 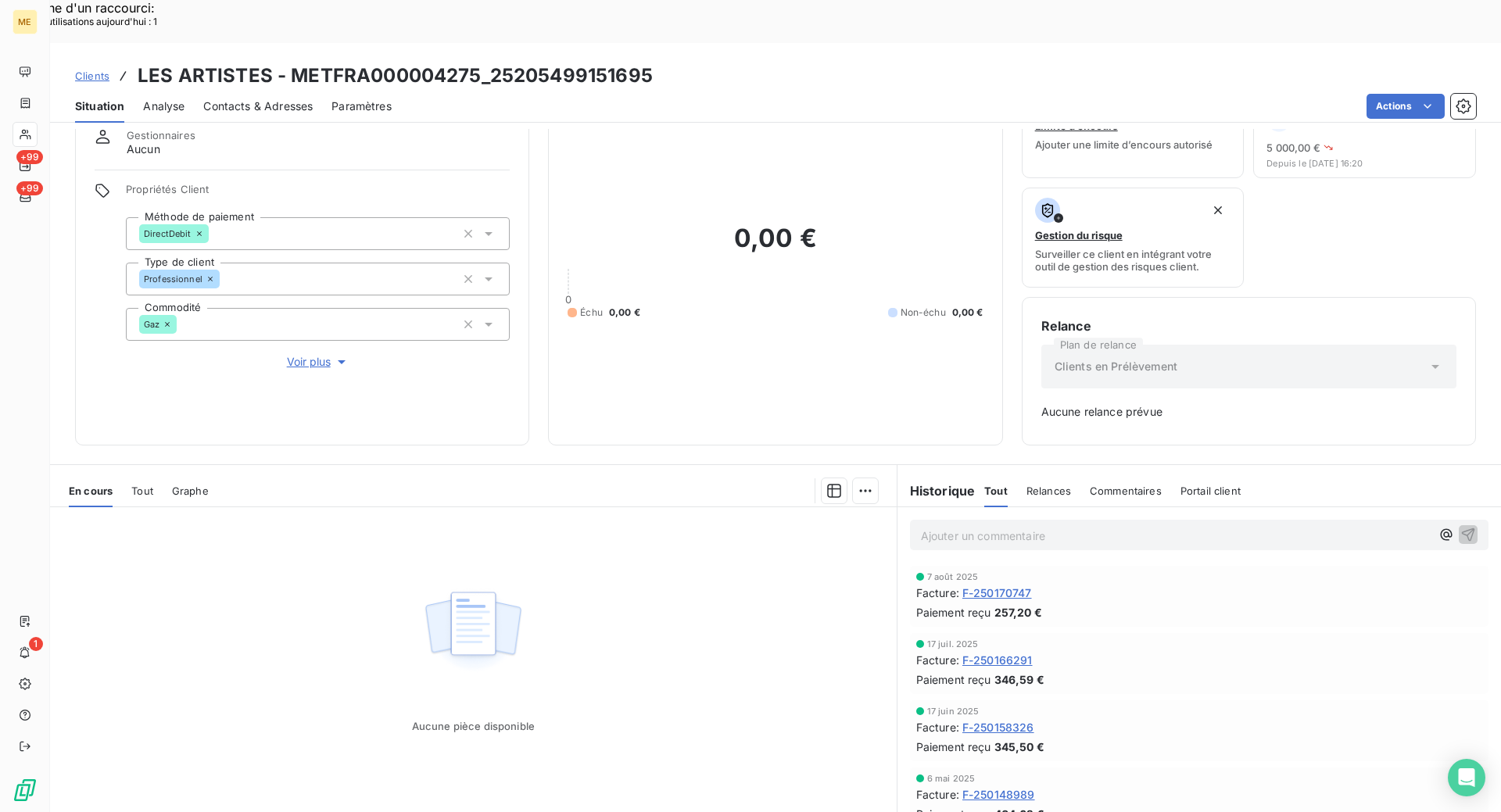 I want to click on span: Ajouter une limite d’encours autorisé, so click(x=1124, y=145).